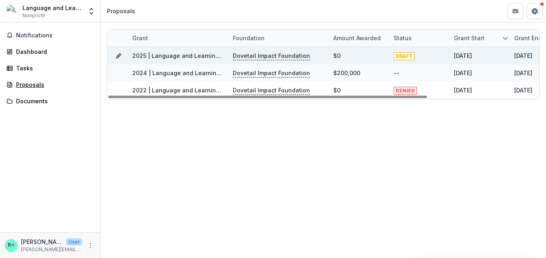 This screenshot has width=546, height=258. I want to click on div: $200,000, so click(347, 73).